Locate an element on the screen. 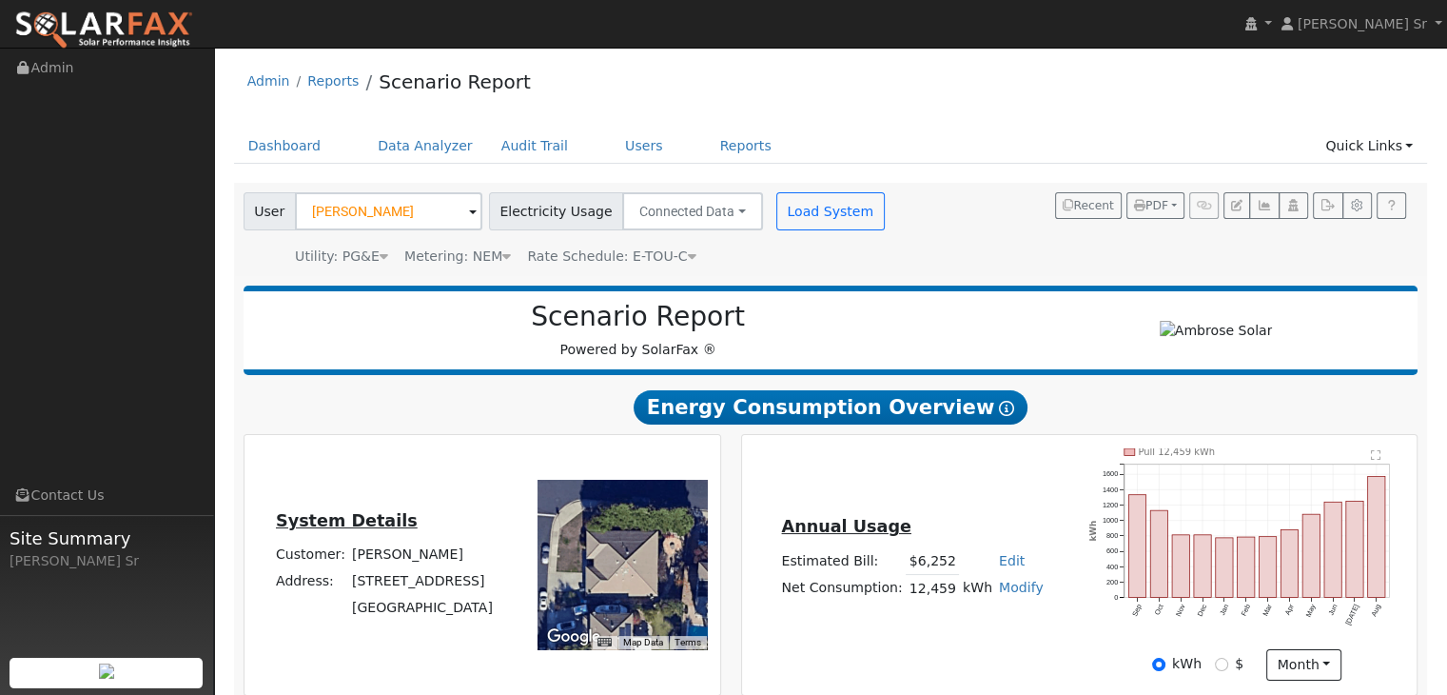  div: Powered by SolarFax ® is located at coordinates (638, 330).